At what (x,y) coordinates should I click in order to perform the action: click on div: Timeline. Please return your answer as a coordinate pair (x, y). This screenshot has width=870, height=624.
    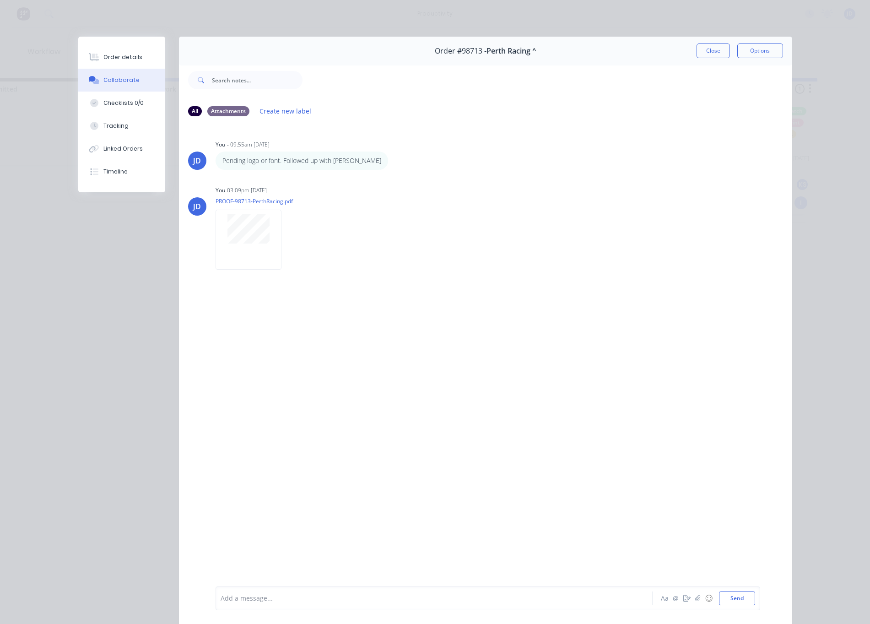
    Looking at the image, I should click on (115, 172).